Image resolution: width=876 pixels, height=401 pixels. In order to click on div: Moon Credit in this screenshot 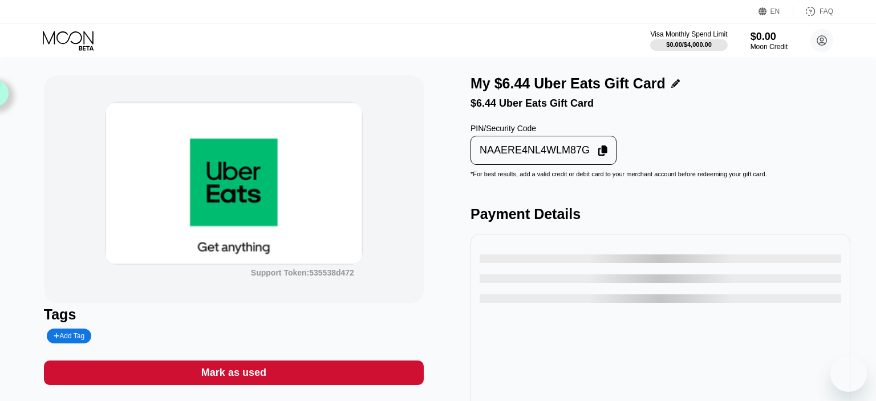, I will do `click(769, 47)`.